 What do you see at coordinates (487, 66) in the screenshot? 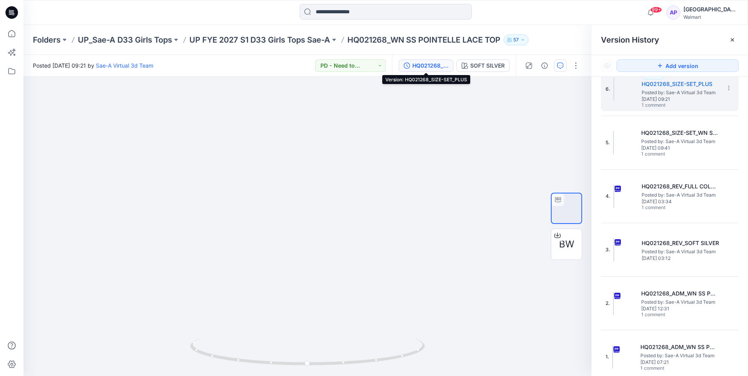
I see `div: SOFT SILVER` at bounding box center [487, 66].